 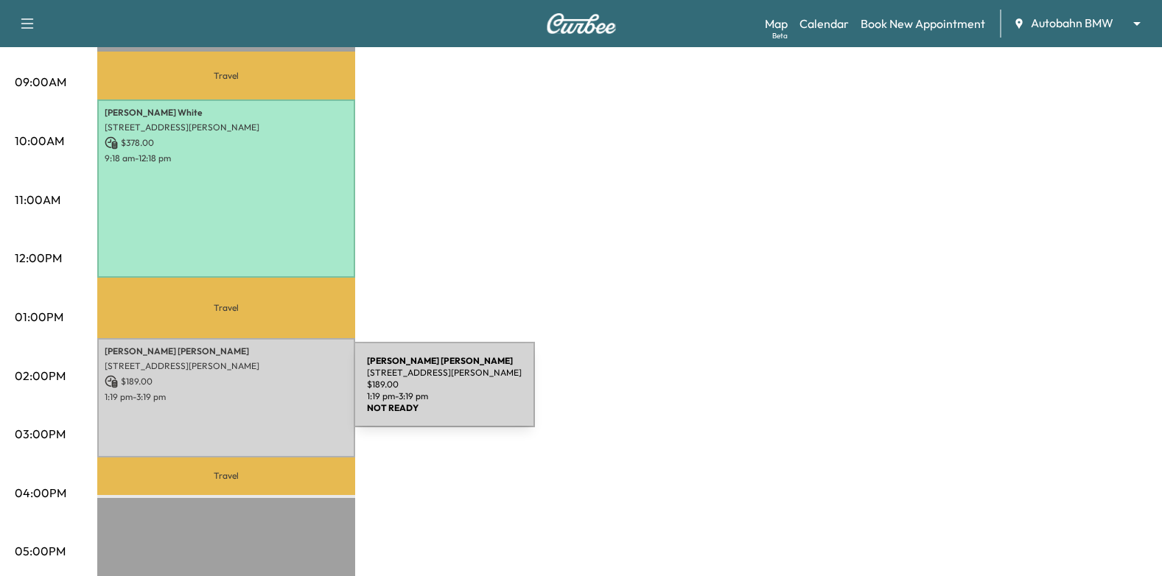 What do you see at coordinates (824, 24) in the screenshot?
I see `a: Calendar` at bounding box center [824, 24].